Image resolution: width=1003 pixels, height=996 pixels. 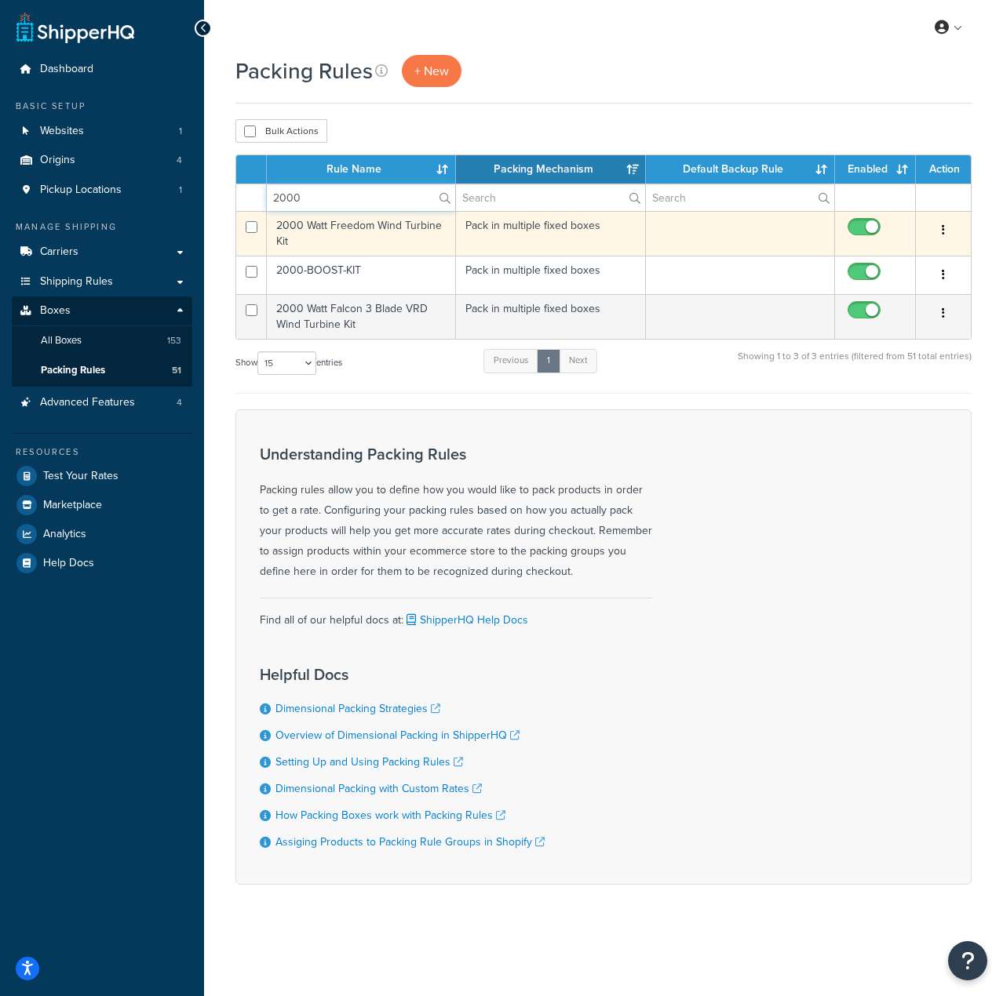 I want to click on a: Assiging Products to Packing Rule Groups in Shopify, so click(x=409, y=842).